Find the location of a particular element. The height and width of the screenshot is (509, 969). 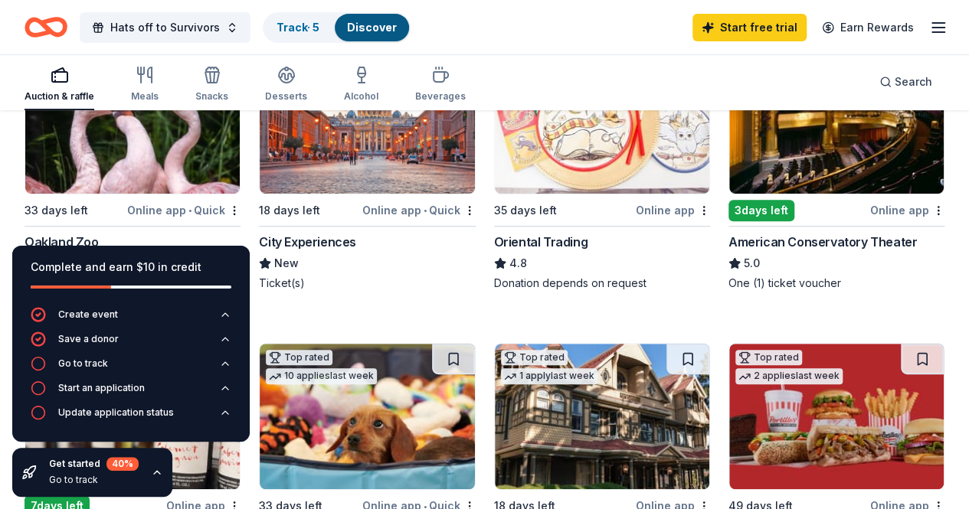

a: Start free trial is located at coordinates (749, 28).